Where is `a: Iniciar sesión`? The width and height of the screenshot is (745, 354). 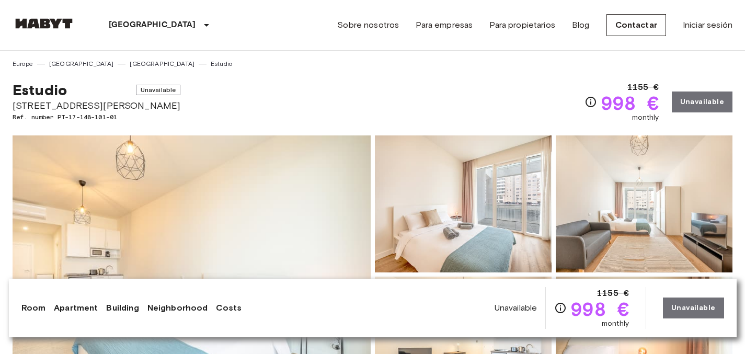
a: Iniciar sesión is located at coordinates (707, 25).